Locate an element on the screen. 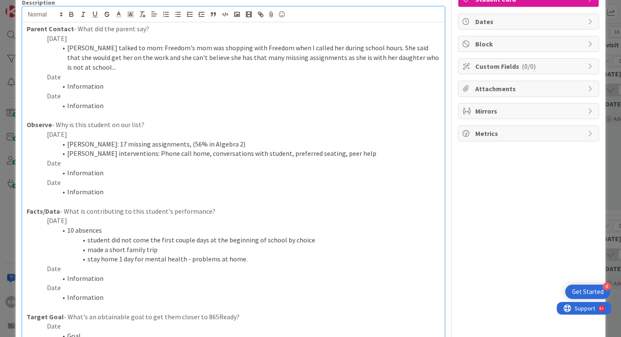 This screenshot has height=337, width=621. span: Block is located at coordinates (529, 44).